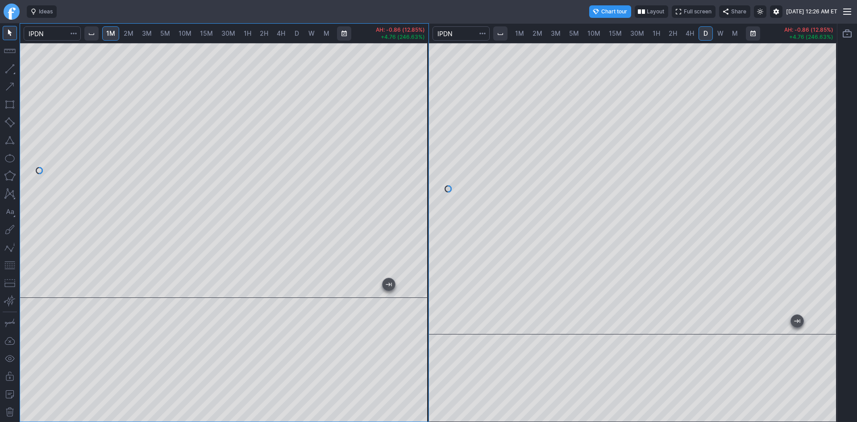 Image resolution: width=857 pixels, height=422 pixels. What do you see at coordinates (10, 283) in the screenshot?
I see `button: Position` at bounding box center [10, 283].